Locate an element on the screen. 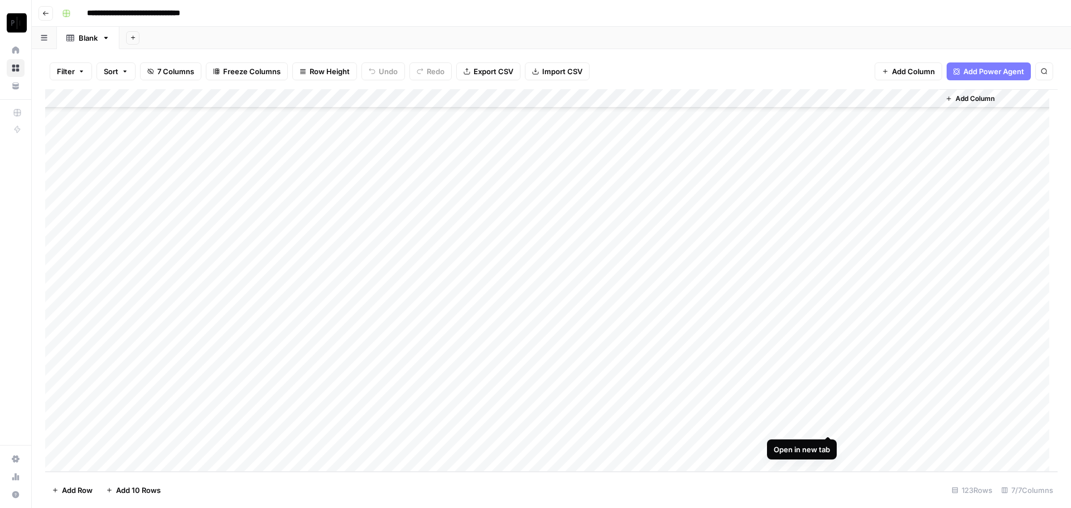 Image resolution: width=1071 pixels, height=508 pixels. a: Browse is located at coordinates (16, 68).